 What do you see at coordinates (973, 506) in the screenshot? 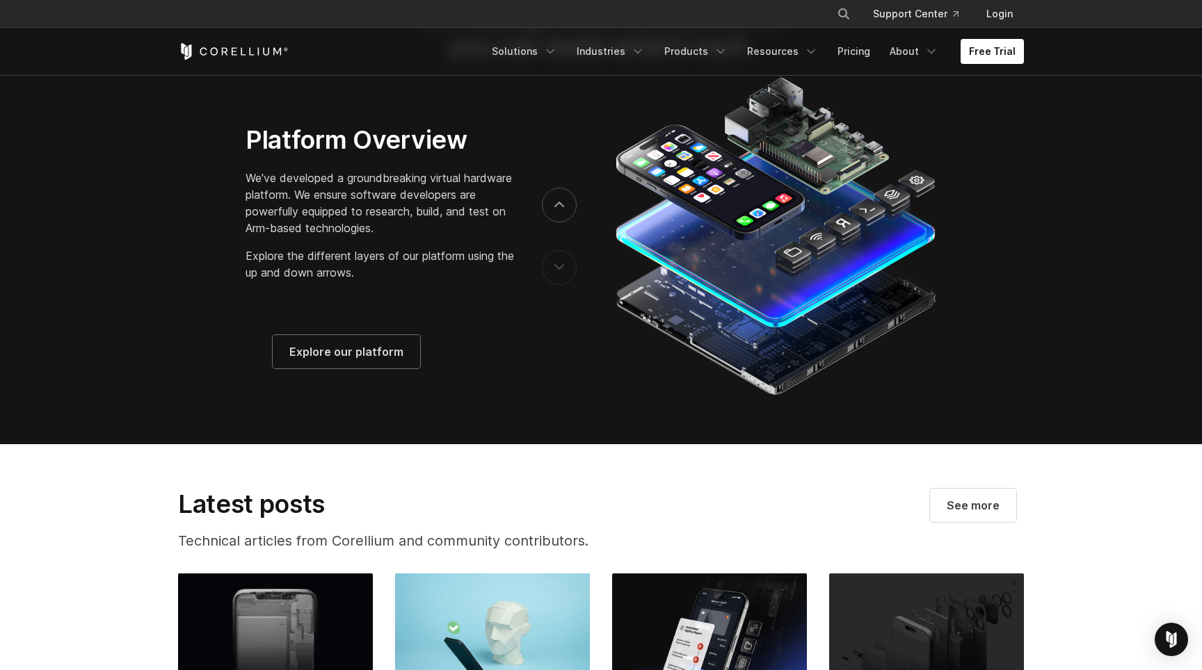
I see `a: Visit our blog` at bounding box center [973, 506].